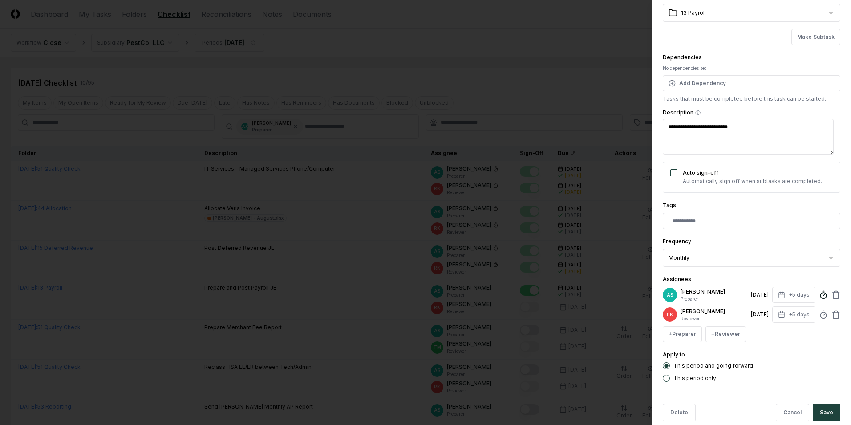 This screenshot has height=425, width=851. What do you see at coordinates (679, 412) in the screenshot?
I see `button: Delete` at bounding box center [679, 412].